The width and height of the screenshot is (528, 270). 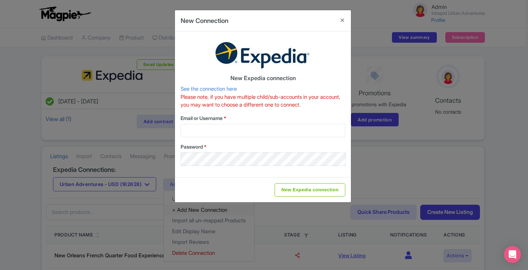 I want to click on img: expedia-2bdd49749a153e978cd7d1f433d40fd5.jpg, so click(x=263, y=55).